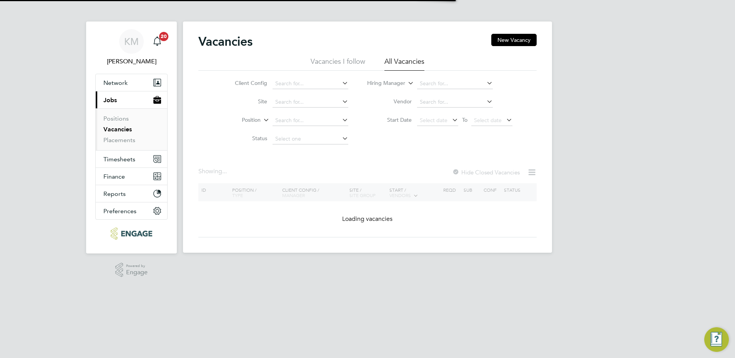 The image size is (735, 358). I want to click on span: Karen Marcelline, so click(132, 62).